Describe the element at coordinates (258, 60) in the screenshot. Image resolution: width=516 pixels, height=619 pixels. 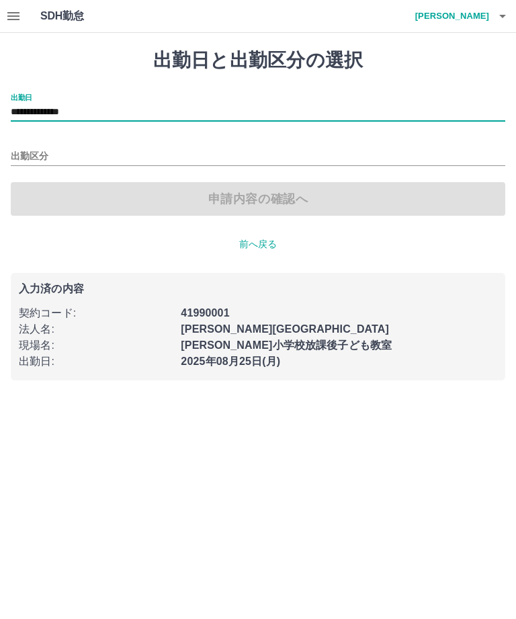
I see `h1: 出勤日と出勤区分の選択` at that location.